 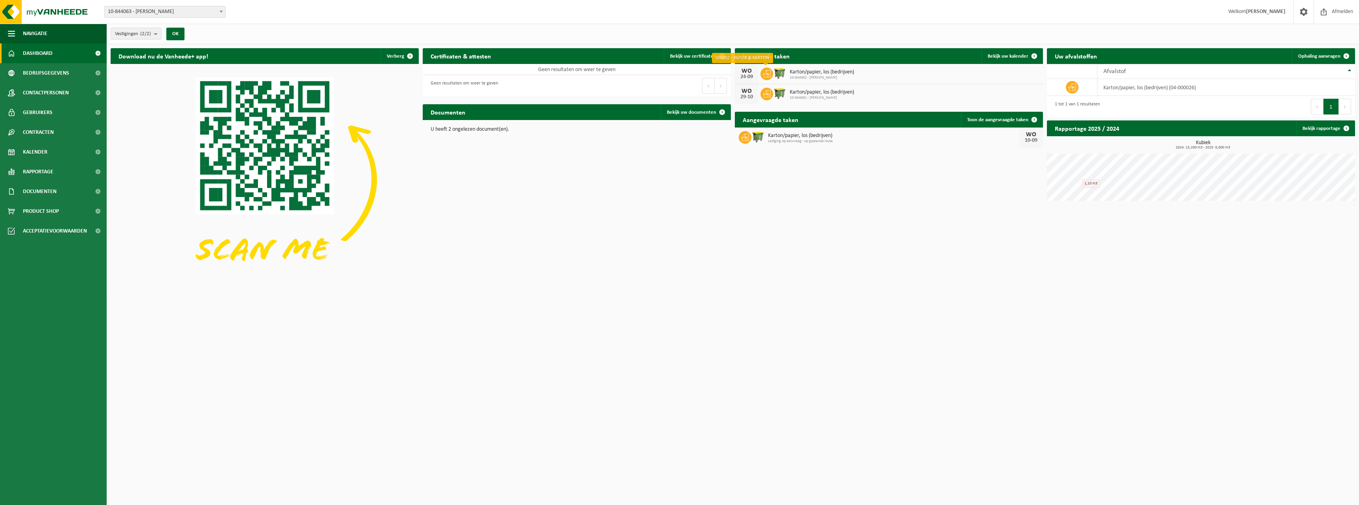 I want to click on span: Navigatie, so click(x=35, y=34).